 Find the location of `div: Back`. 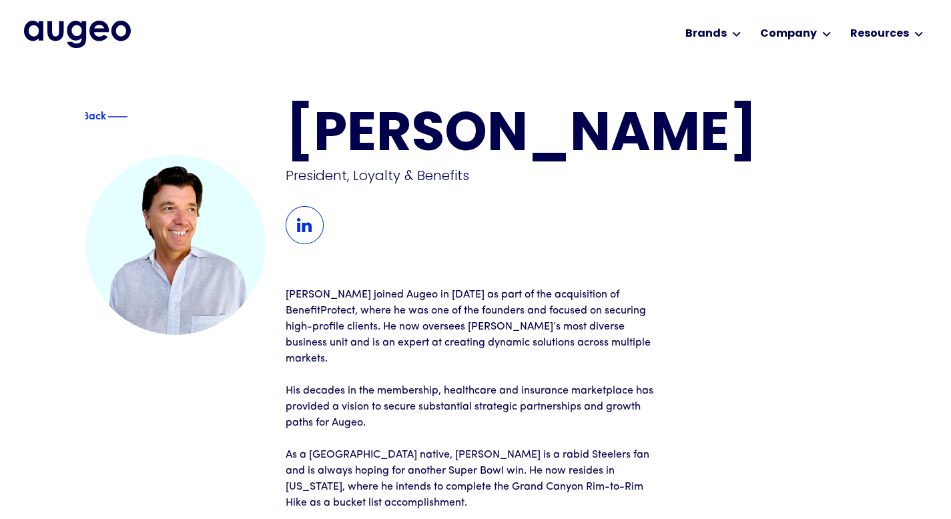

div: Back is located at coordinates (94, 115).